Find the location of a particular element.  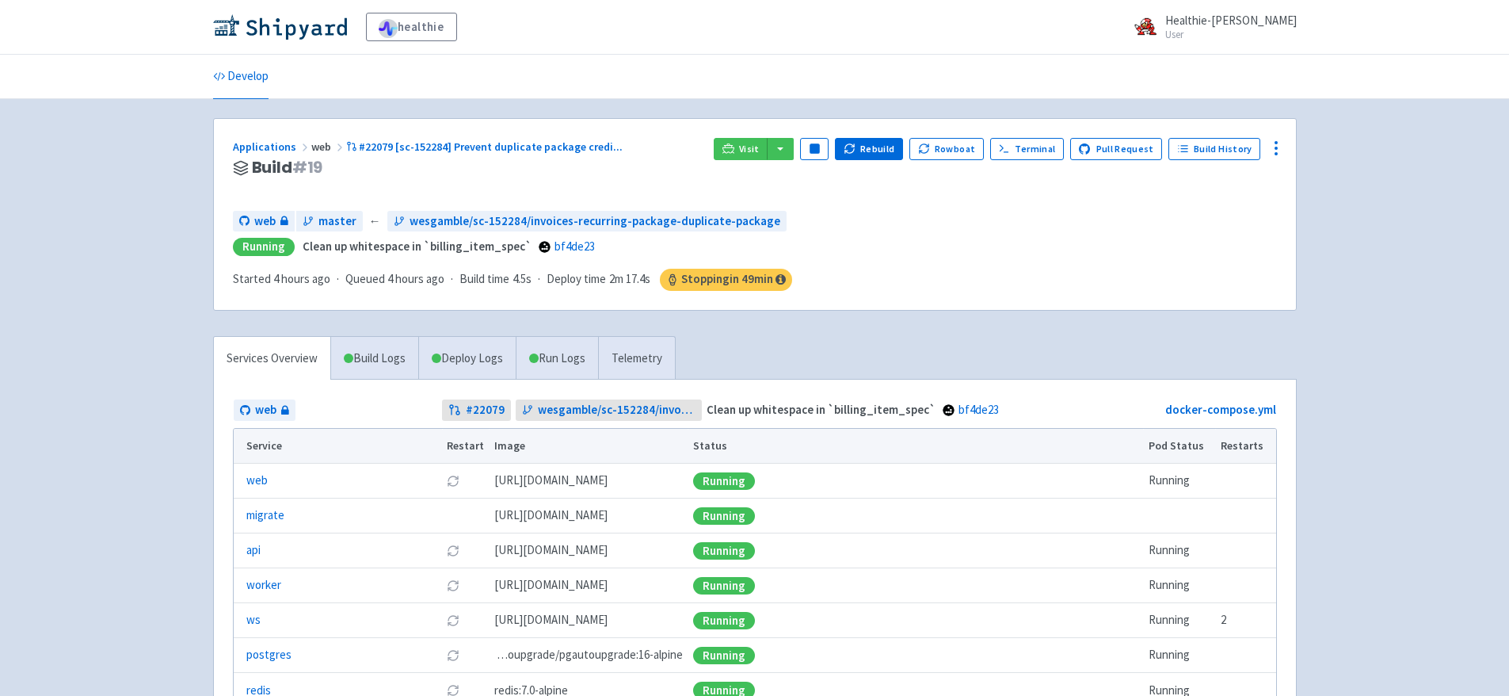

a: Terminal is located at coordinates (1027, 149).